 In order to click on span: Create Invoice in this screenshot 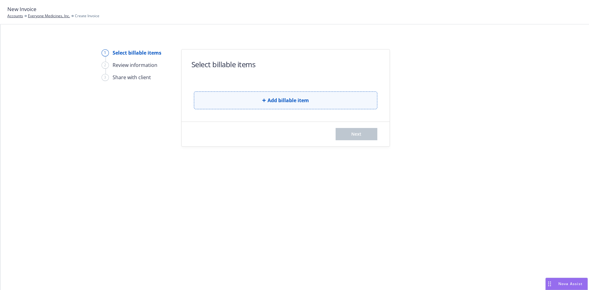, I will do `click(87, 16)`.